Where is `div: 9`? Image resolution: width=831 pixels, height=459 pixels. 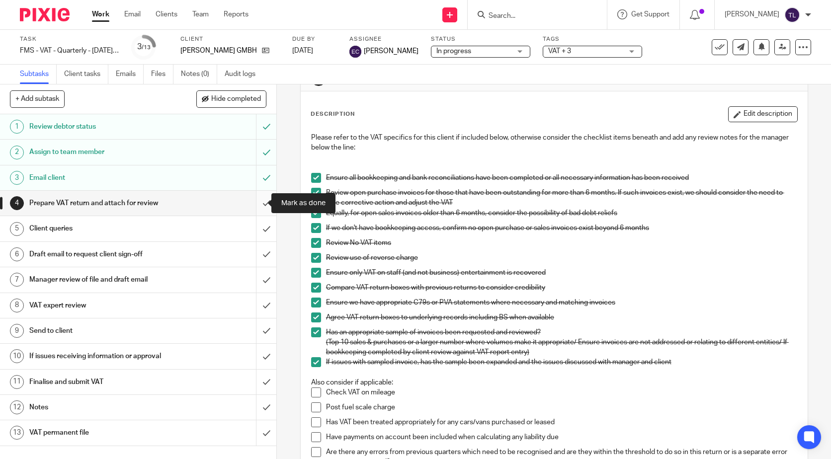 div: 9 is located at coordinates (17, 331).